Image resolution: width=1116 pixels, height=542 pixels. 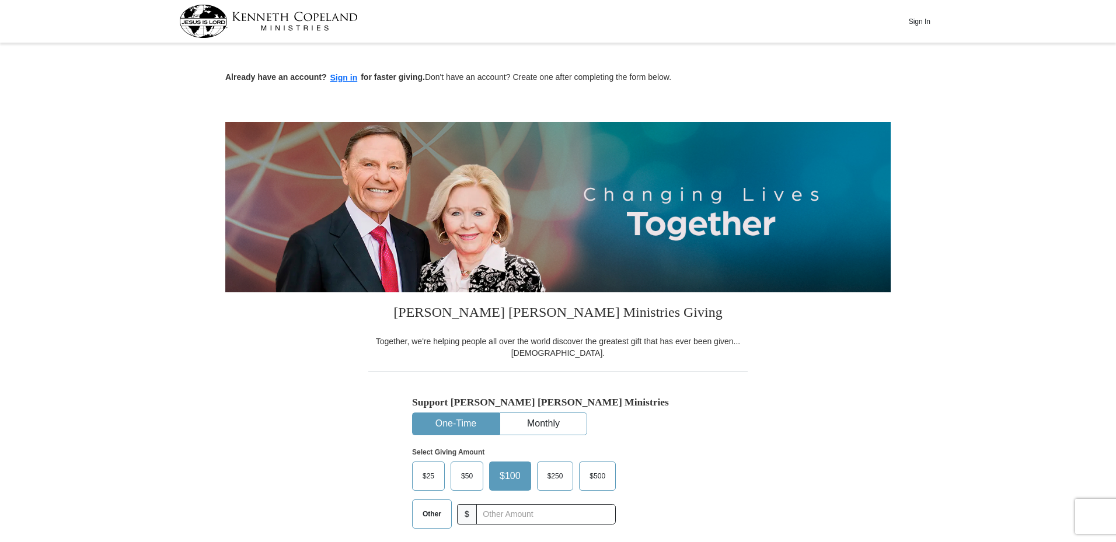 I want to click on img: kcm-header-logo.svg, so click(x=269, y=21).